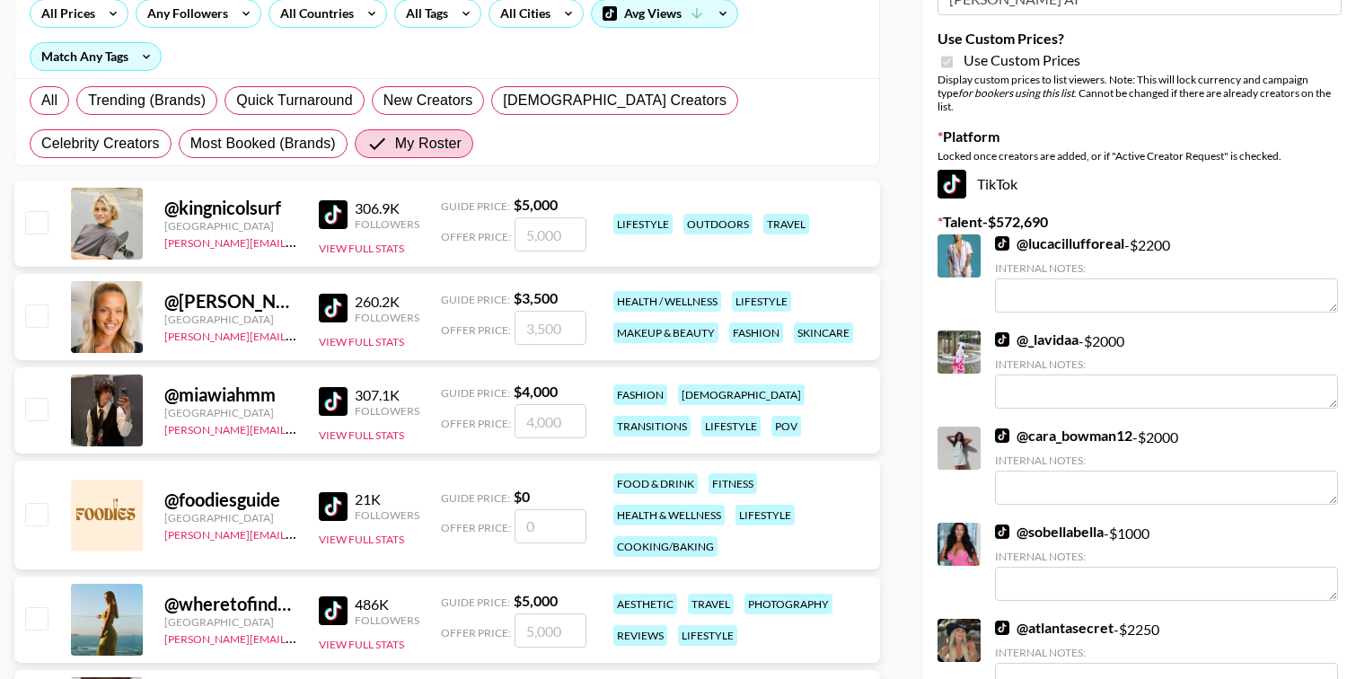 This screenshot has height=679, width=1356. Describe the element at coordinates (428, 101) in the screenshot. I see `span: New Creators` at that location.